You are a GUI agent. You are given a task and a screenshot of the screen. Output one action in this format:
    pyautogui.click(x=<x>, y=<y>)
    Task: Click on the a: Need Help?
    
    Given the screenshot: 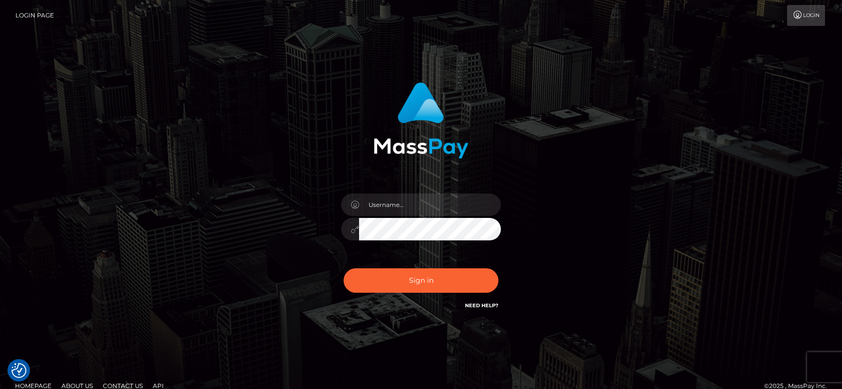 What is the action you would take?
    pyautogui.click(x=481, y=306)
    